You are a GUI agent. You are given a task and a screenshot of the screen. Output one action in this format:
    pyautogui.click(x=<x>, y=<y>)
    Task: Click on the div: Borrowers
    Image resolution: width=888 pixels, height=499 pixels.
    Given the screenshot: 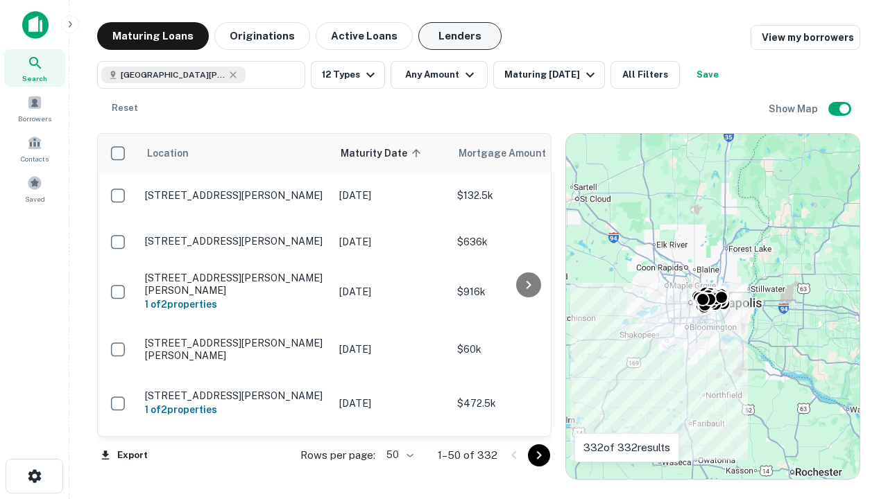 What is the action you would take?
    pyautogui.click(x=35, y=108)
    